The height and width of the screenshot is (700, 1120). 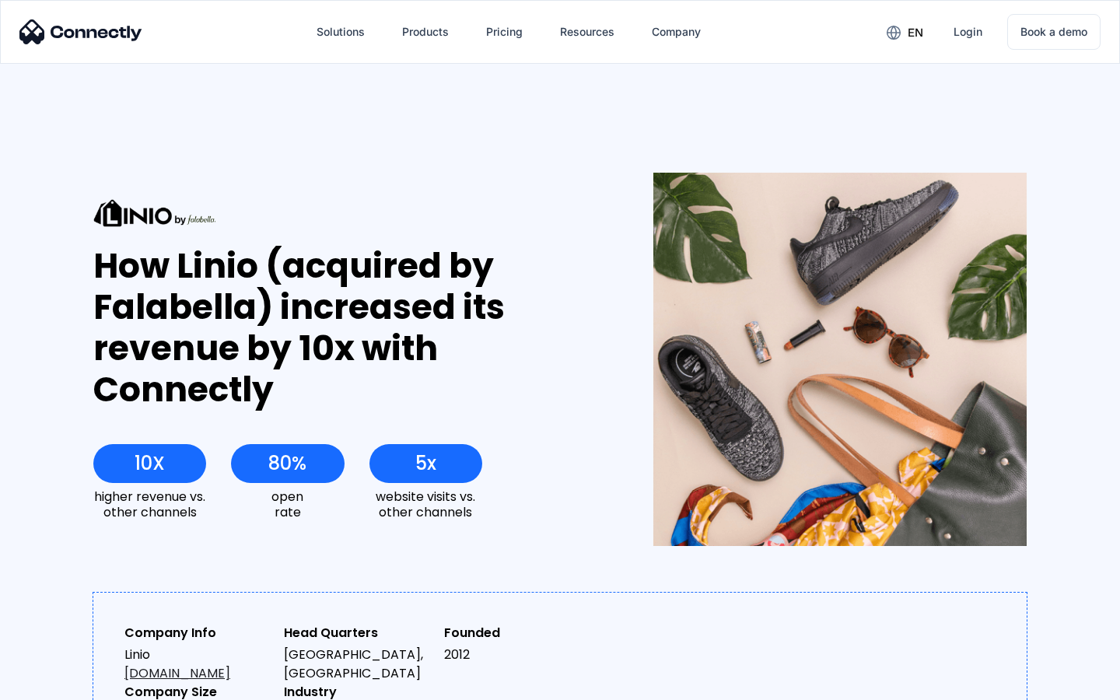 What do you see at coordinates (62, 684) in the screenshot?
I see `ul: Language list` at bounding box center [62, 684].